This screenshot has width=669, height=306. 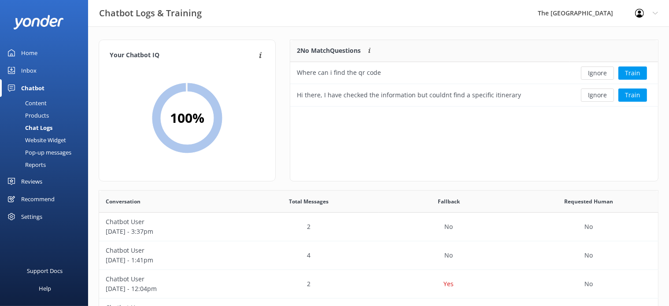 What do you see at coordinates (36, 140) in the screenshot?
I see `div: Website Widget` at bounding box center [36, 140].